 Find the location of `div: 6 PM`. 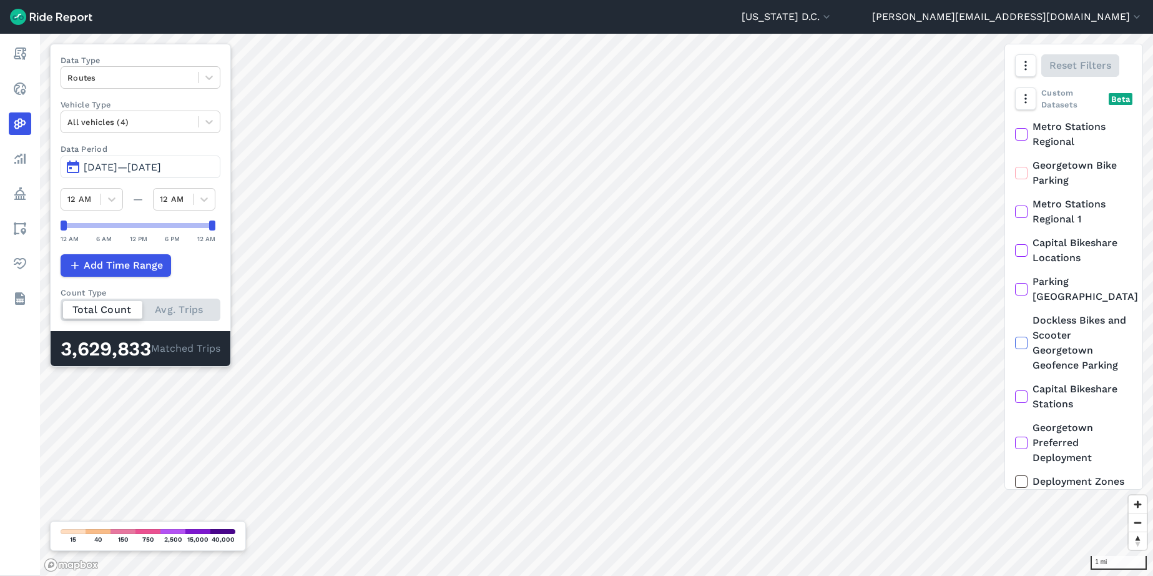

div: 6 PM is located at coordinates (172, 238).